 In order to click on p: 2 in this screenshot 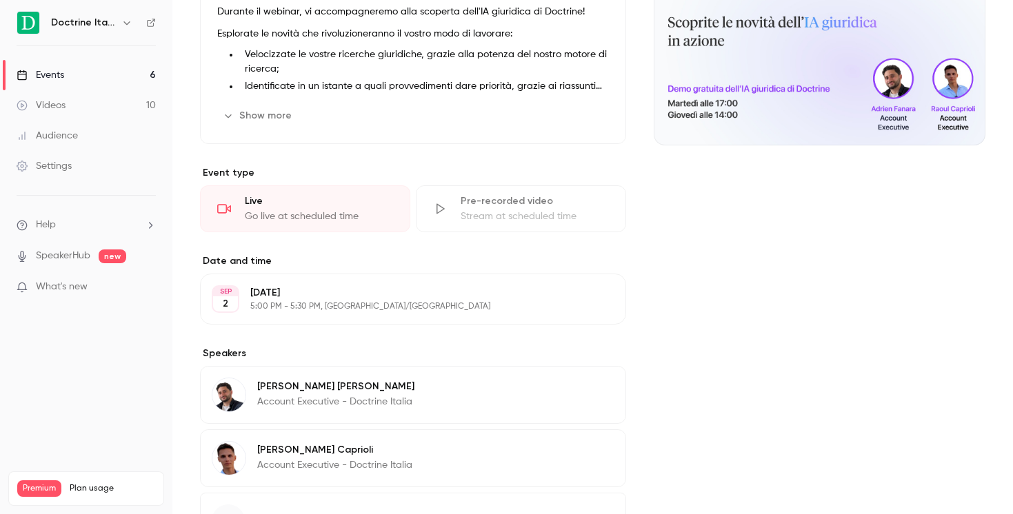, I will do `click(225, 304)`.